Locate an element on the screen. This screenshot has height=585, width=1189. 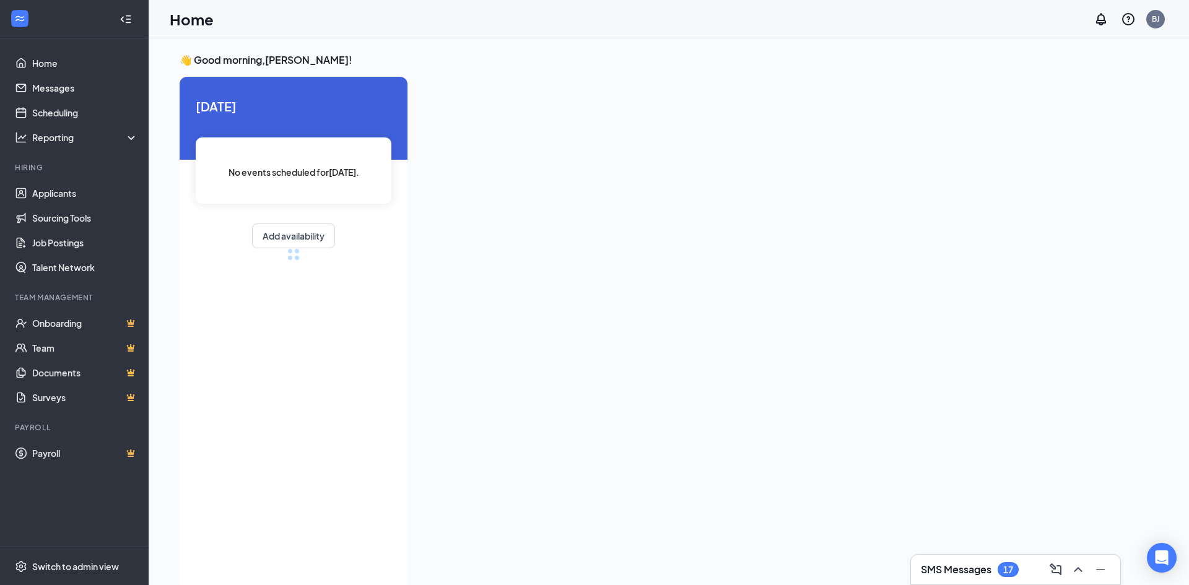
svg: ComposeMessage is located at coordinates (1056, 570).